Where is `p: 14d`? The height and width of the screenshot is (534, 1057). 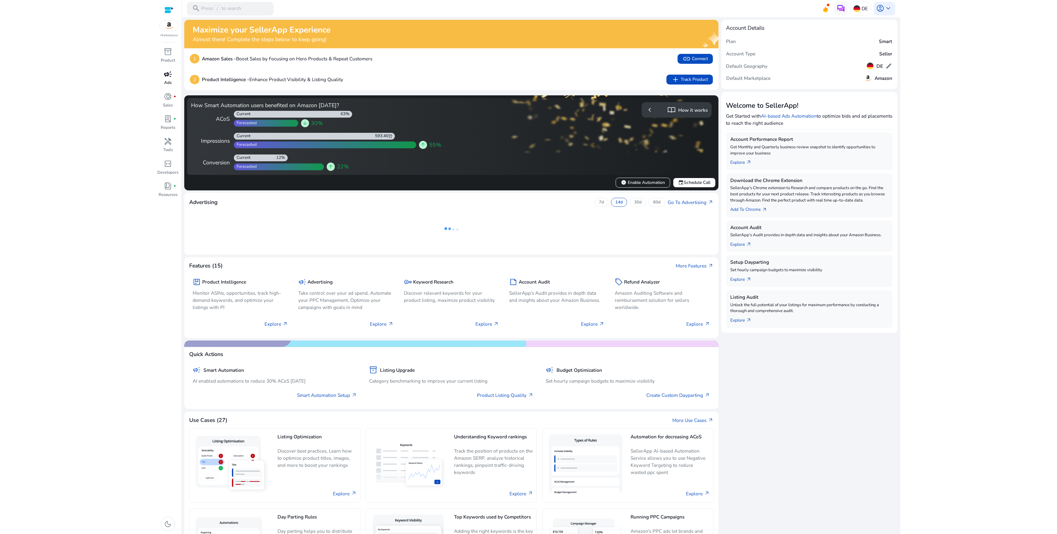
p: 14d is located at coordinates (619, 203).